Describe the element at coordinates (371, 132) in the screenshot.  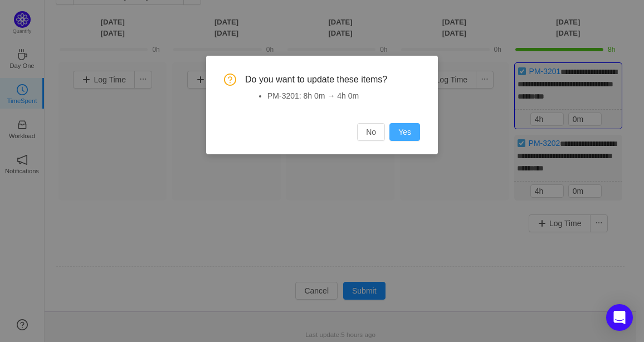
I see `button: No` at that location.